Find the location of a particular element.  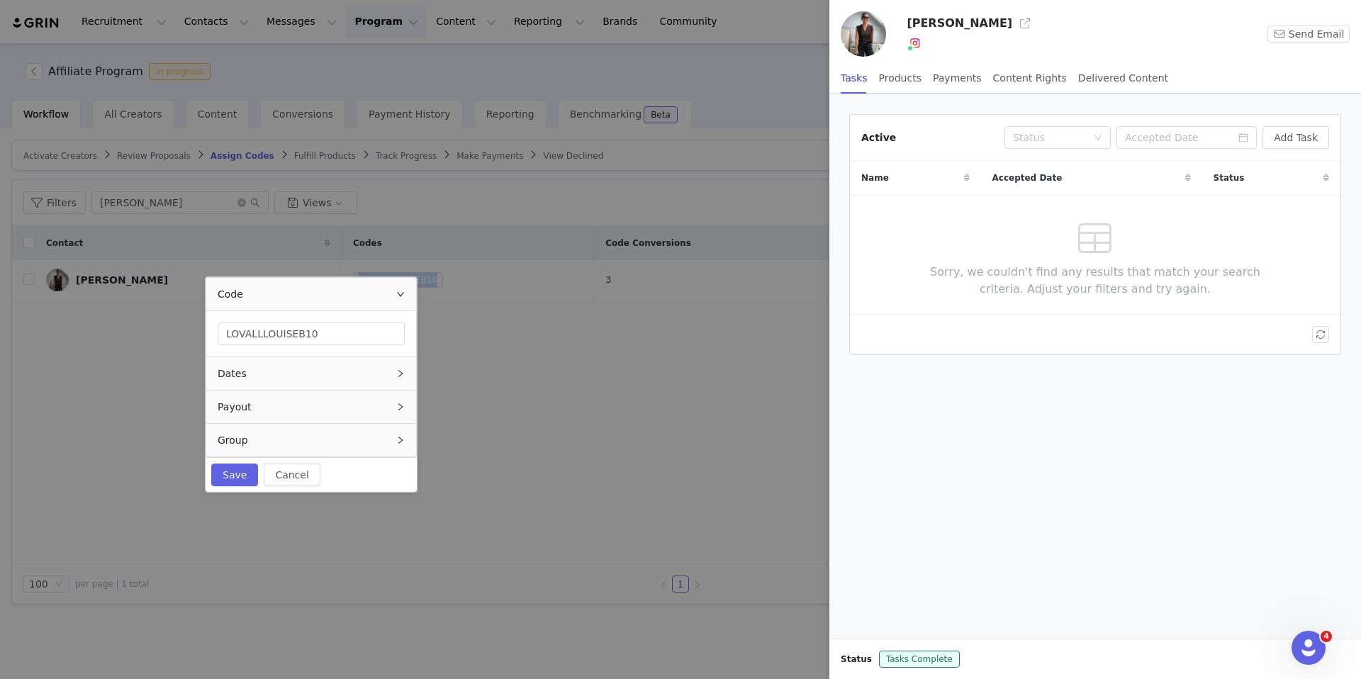

span: Sorry, we couldn't find any results that match your search criteria. Adjust your filters and try ... is located at coordinates (1095, 281).